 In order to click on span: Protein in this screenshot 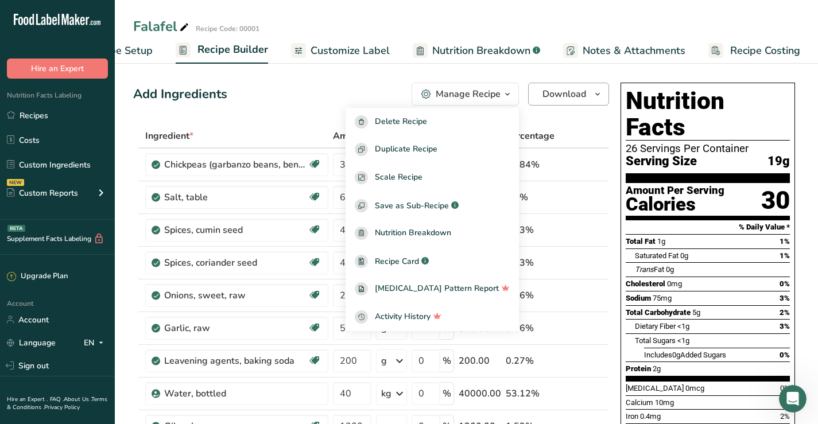, I will do `click(638, 368)`.